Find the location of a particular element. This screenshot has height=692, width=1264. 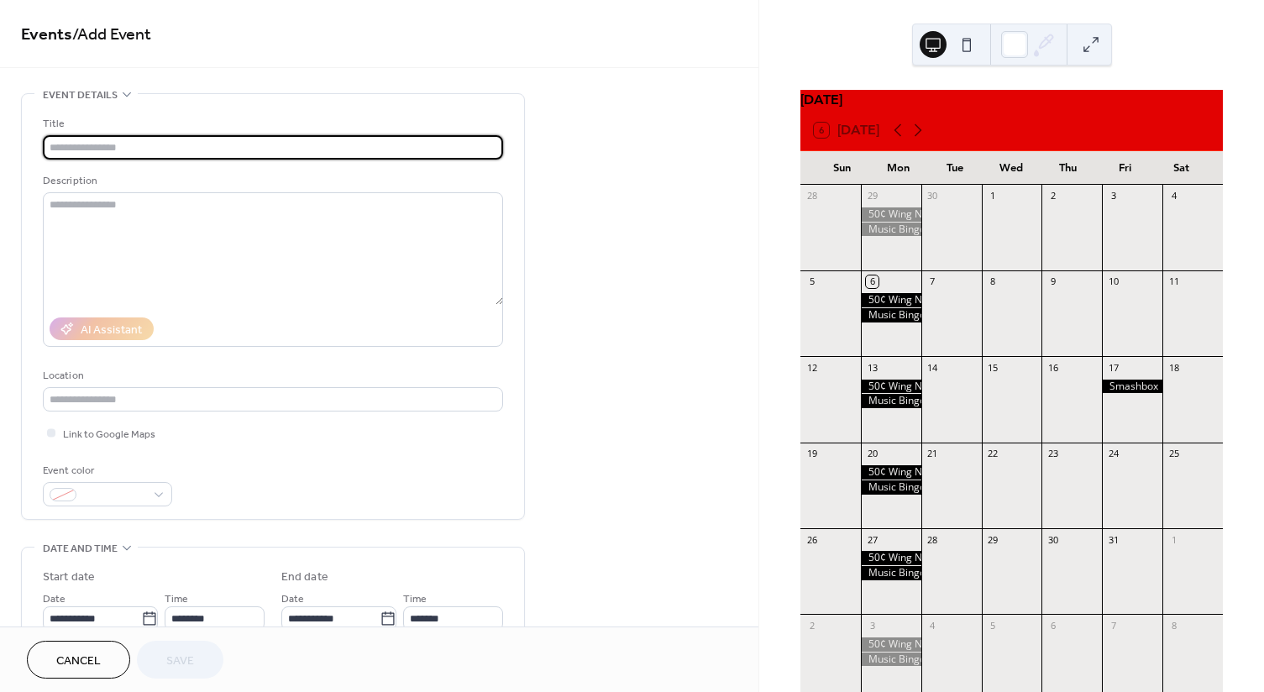

div: Tue is located at coordinates (955, 168).